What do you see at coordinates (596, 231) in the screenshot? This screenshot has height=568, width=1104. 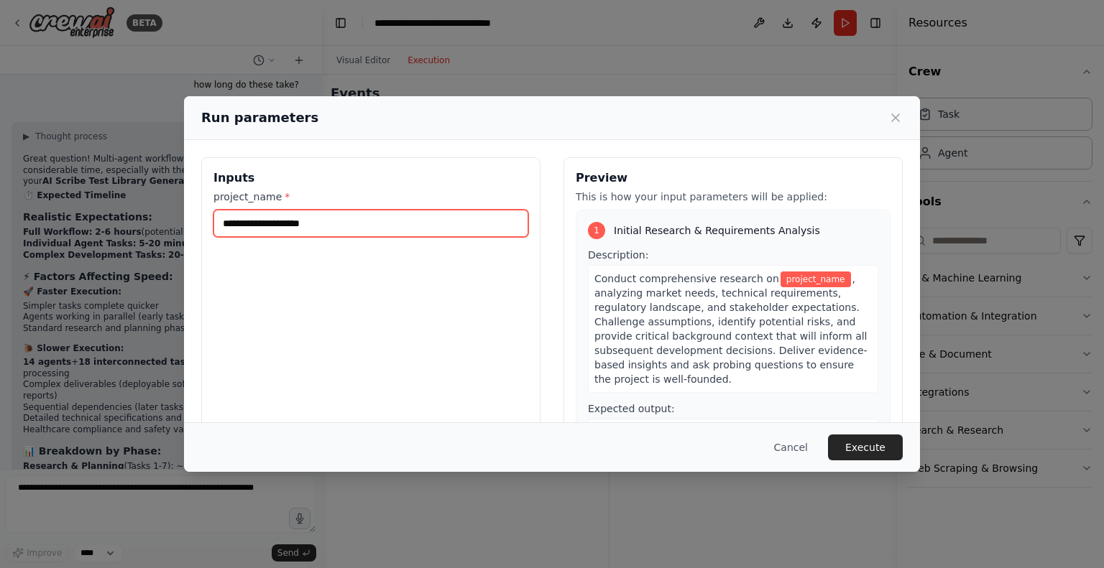 I see `div: 1` at bounding box center [596, 231].